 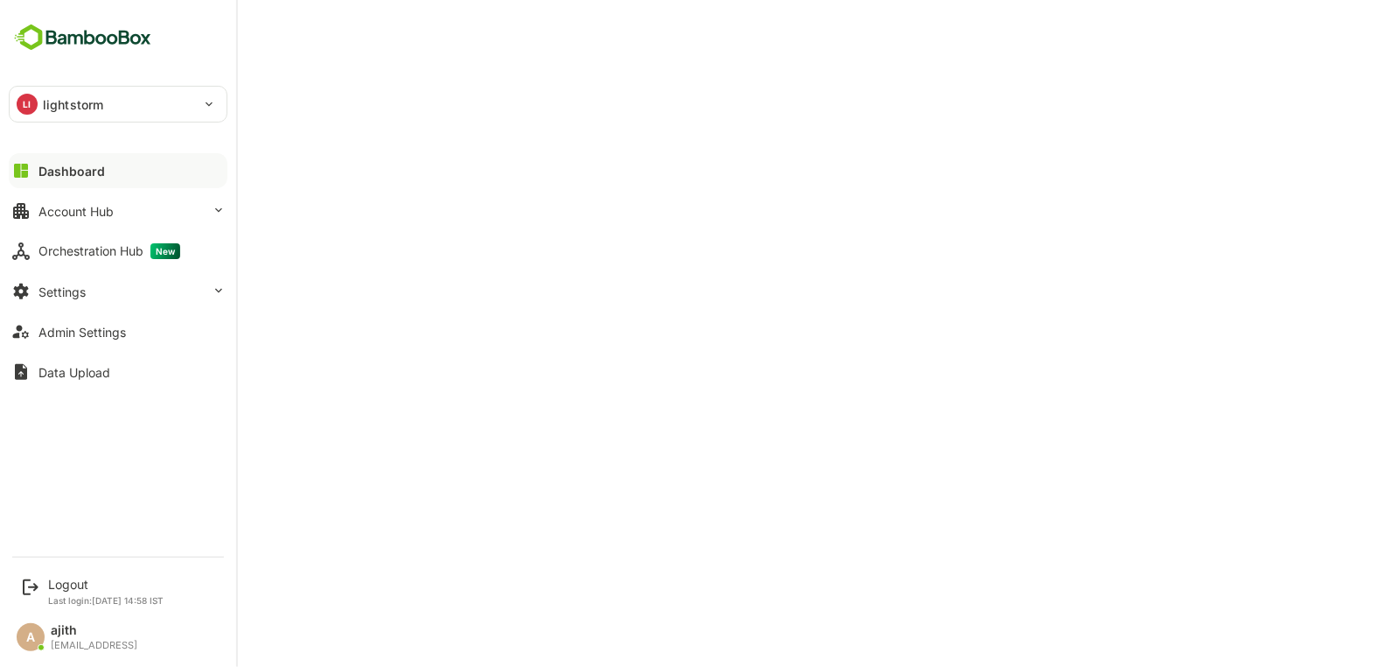 What do you see at coordinates (27, 104) in the screenshot?
I see `div: LI` at bounding box center [27, 104].